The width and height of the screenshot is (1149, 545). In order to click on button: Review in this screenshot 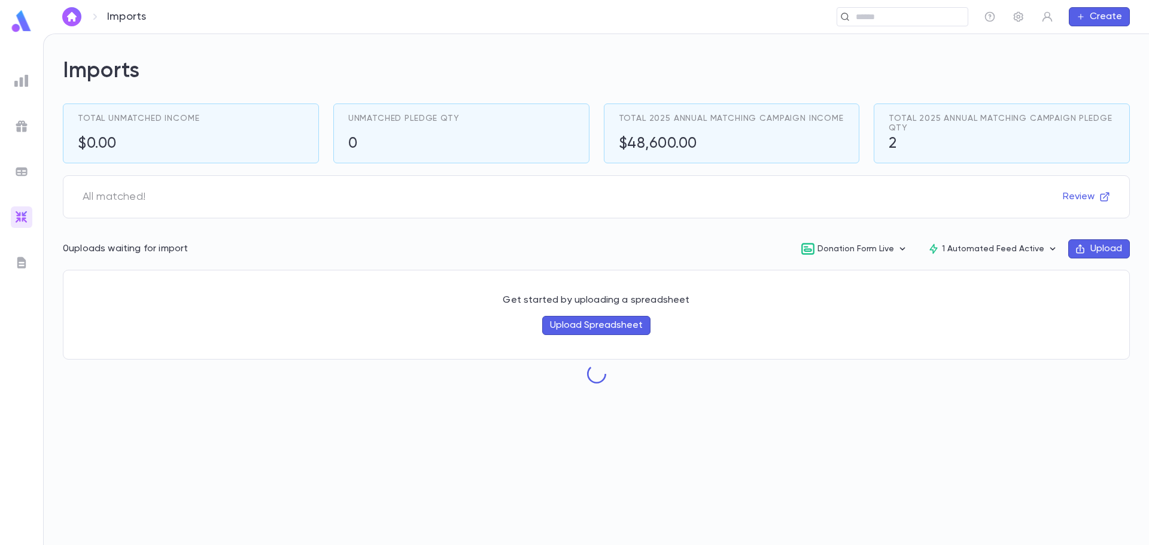, I will do `click(1086, 197)`.